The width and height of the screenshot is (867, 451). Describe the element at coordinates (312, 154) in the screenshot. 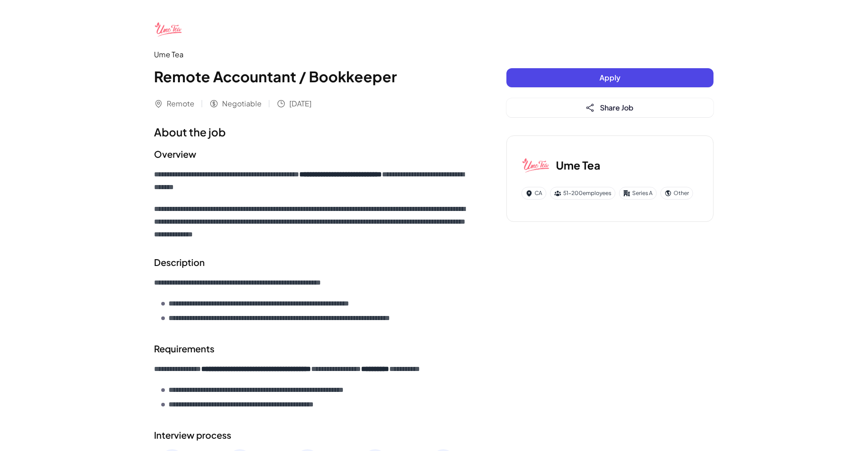

I see `h2: Overview` at that location.